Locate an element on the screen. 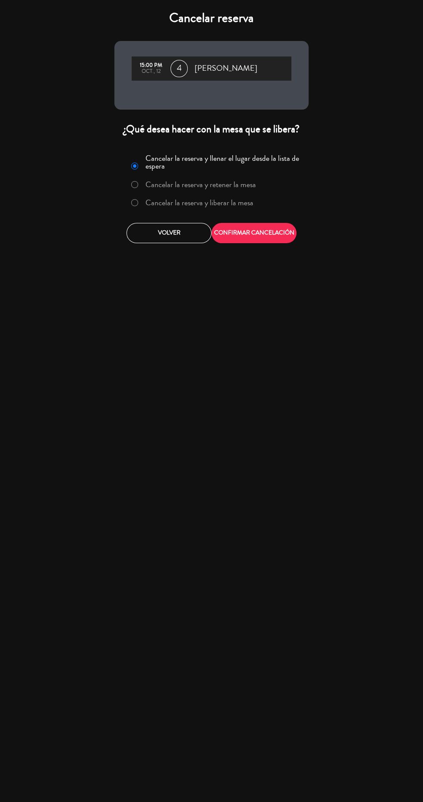 This screenshot has height=802, width=423. div: 15:00 PM is located at coordinates (151, 66).